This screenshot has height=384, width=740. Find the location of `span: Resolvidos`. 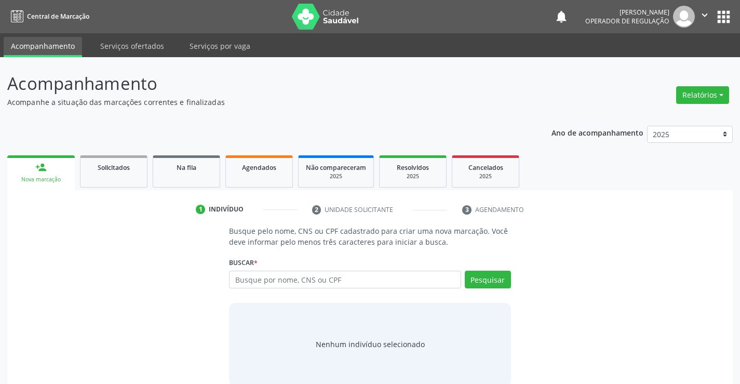

span: Resolvidos is located at coordinates (413, 167).